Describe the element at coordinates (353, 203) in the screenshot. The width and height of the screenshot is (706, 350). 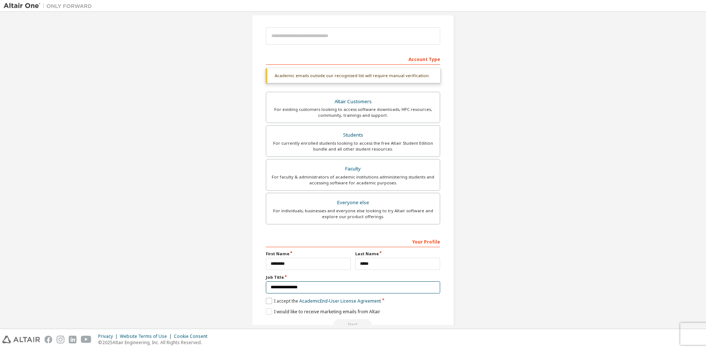
I see `div: Everyone else` at that location.